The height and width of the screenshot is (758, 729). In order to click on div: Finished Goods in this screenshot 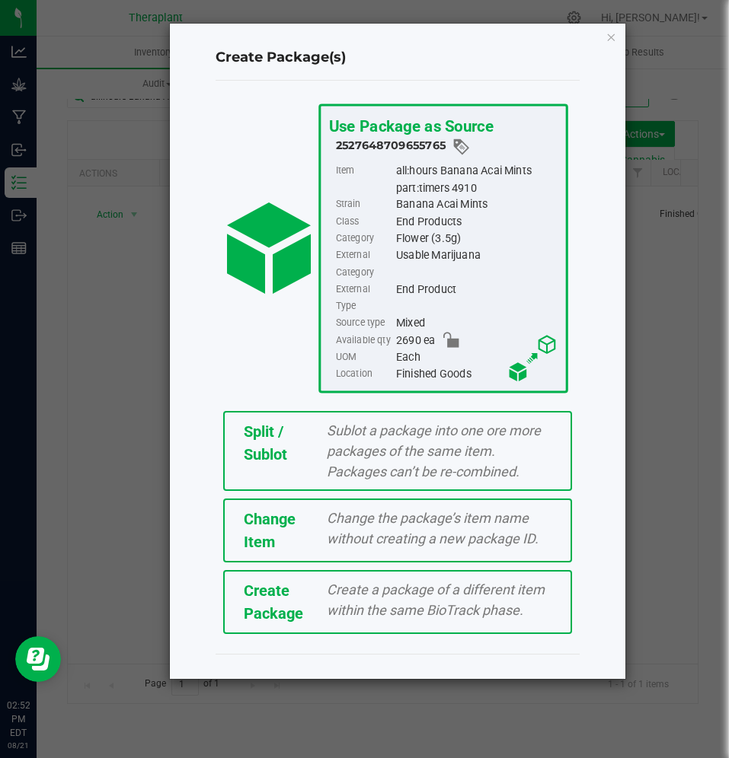, I will do `click(477, 374)`.